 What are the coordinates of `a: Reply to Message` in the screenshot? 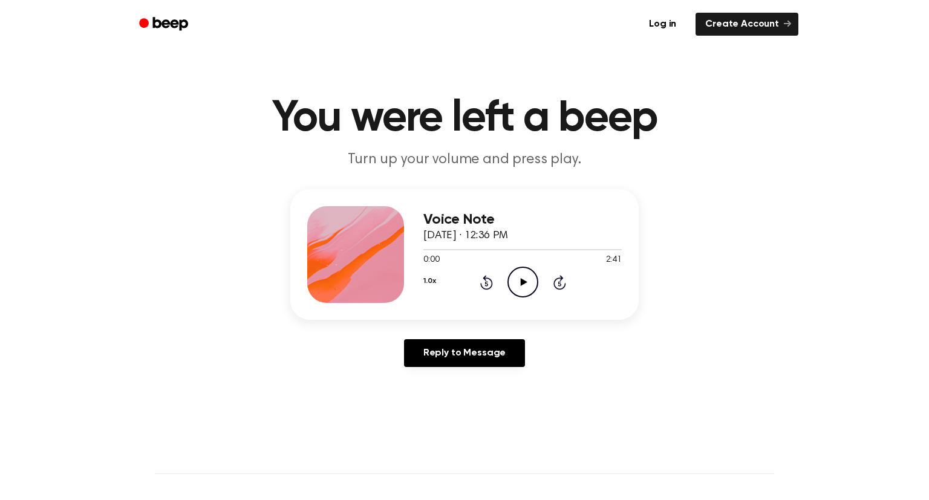 It's located at (465, 353).